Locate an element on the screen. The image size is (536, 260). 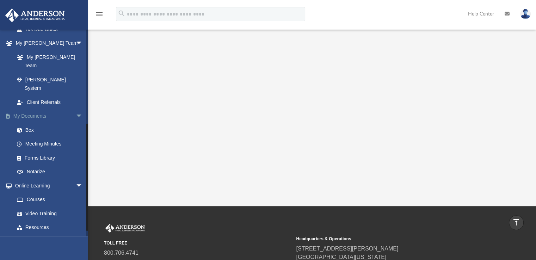
a: Billingarrow_drop_down is located at coordinates (49, 242).